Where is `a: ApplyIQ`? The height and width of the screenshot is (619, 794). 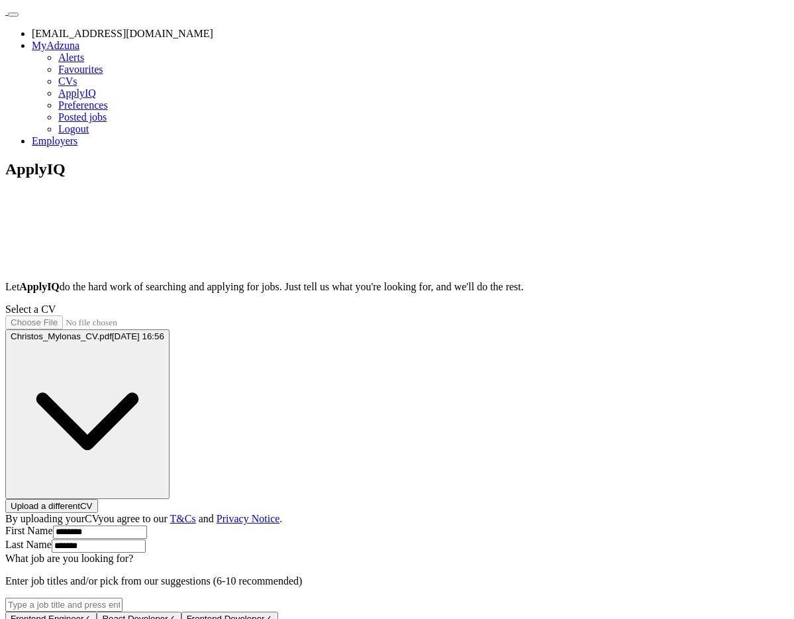 a: ApplyIQ is located at coordinates (77, 93).